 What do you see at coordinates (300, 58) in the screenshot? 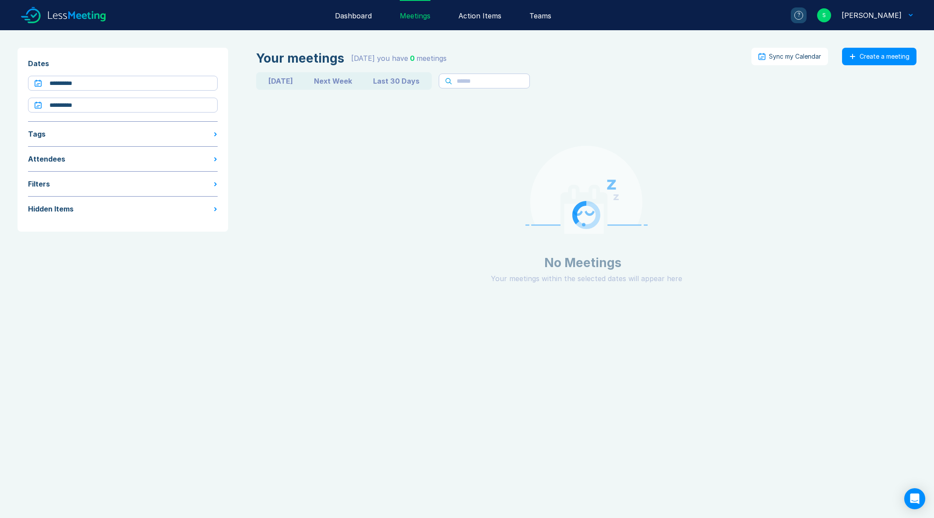
I see `div: Your meetings` at bounding box center [300, 58].